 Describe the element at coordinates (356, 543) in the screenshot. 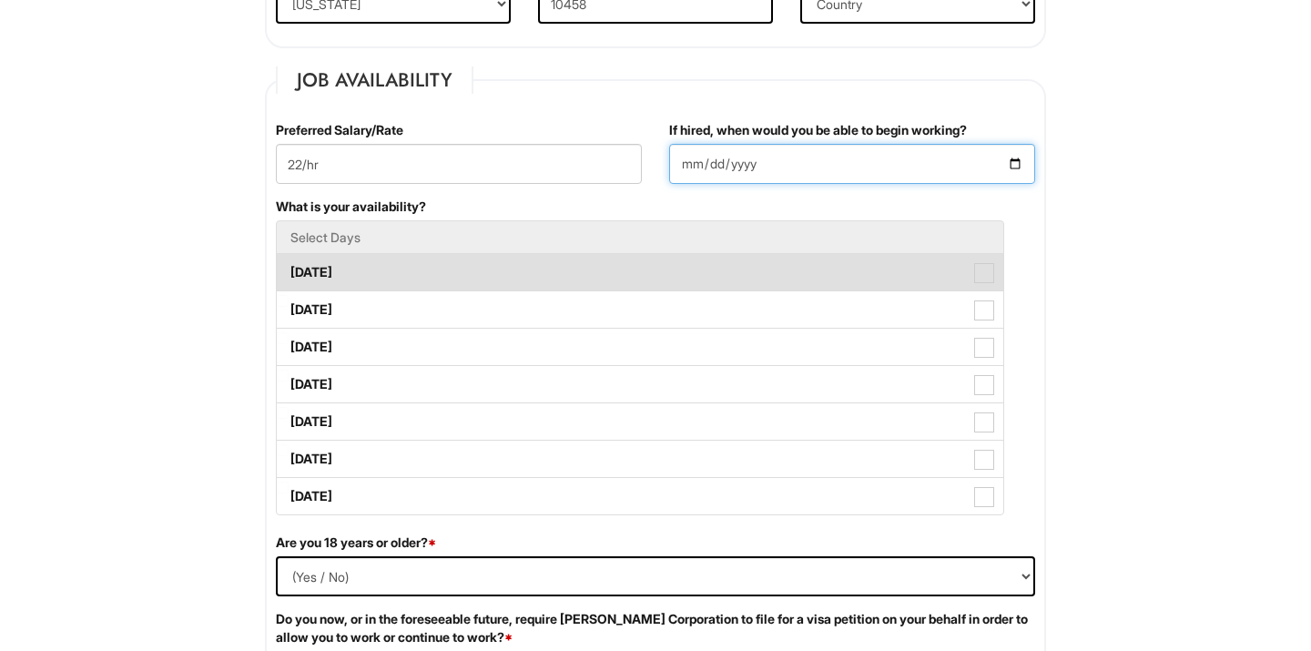

I see `label: Are you 18 years or older?` at that location.